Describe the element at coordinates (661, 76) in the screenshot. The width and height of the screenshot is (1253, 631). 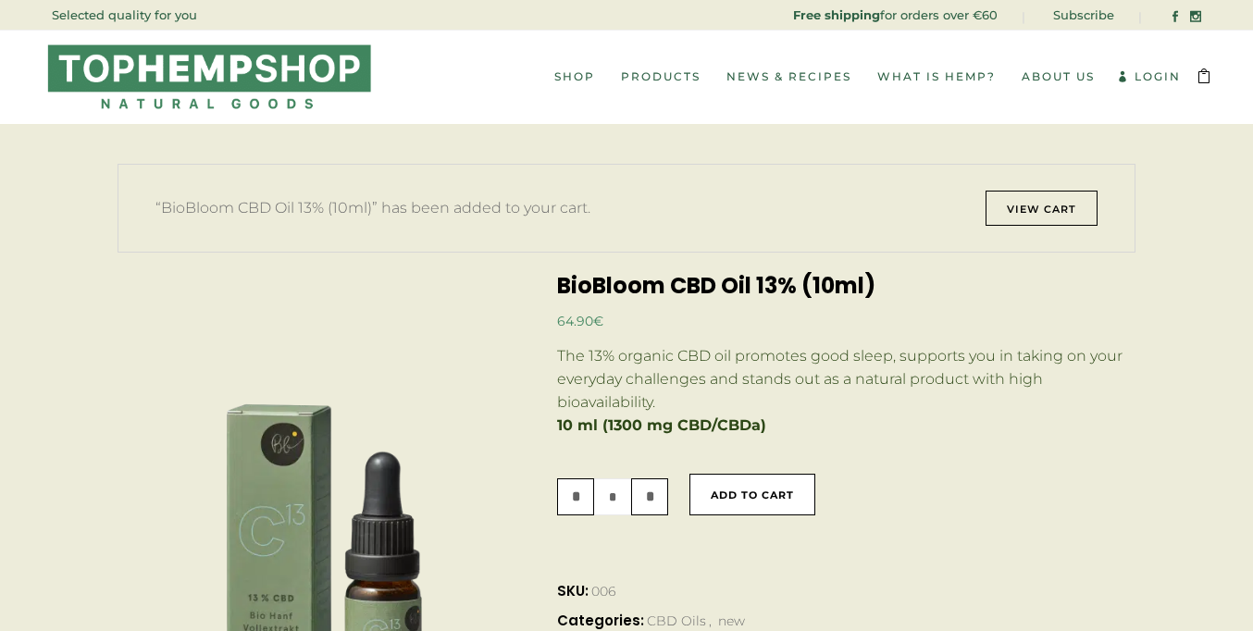
I see `span: Products` at that location.